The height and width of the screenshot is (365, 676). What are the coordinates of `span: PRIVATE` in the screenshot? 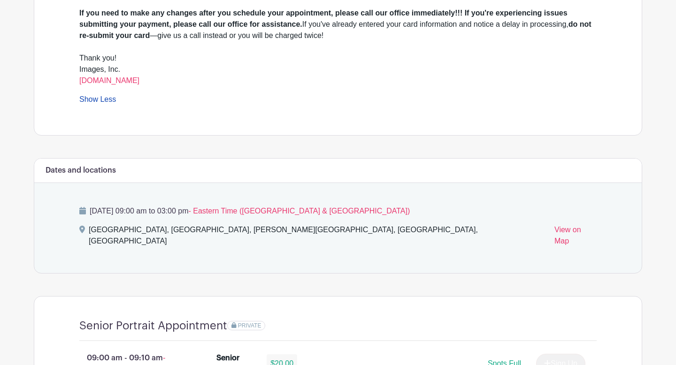 It's located at (250, 326).